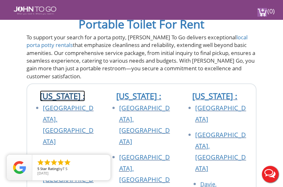  I want to click on a: Portable Toilet For Rent, so click(141, 24).